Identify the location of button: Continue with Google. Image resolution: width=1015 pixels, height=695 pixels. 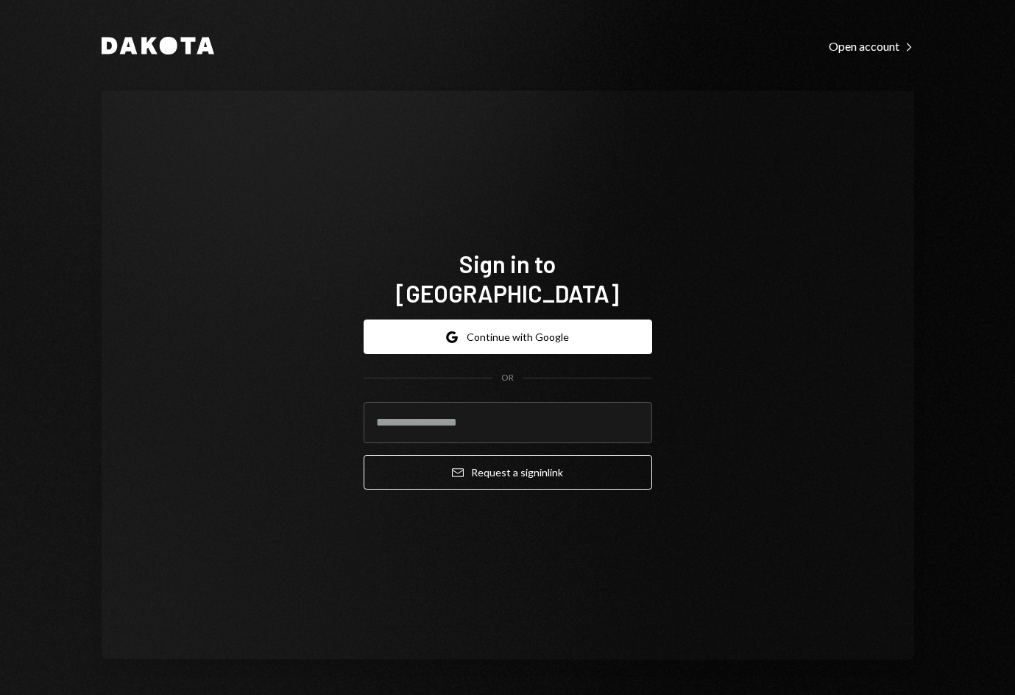
(508, 336).